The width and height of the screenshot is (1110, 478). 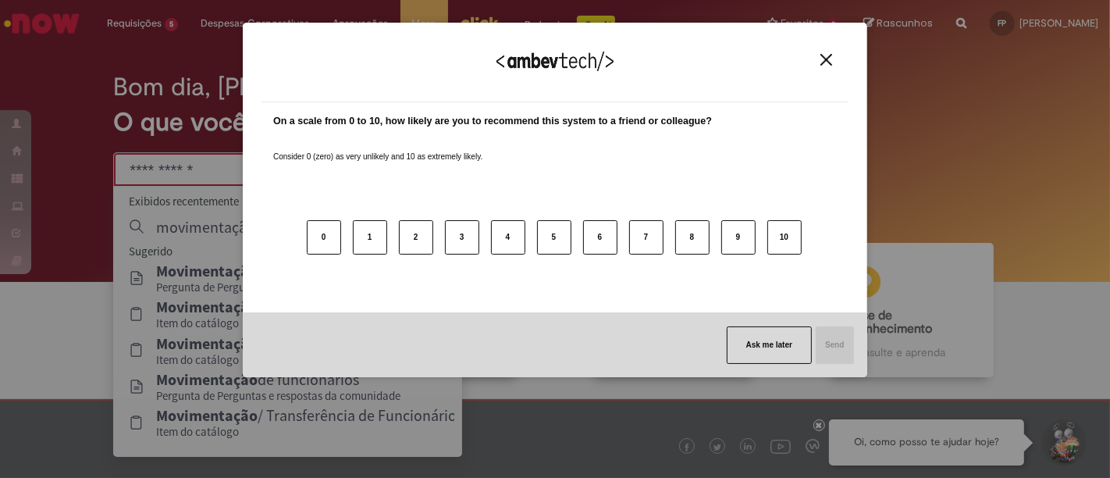 I want to click on button: 0, so click(x=324, y=237).